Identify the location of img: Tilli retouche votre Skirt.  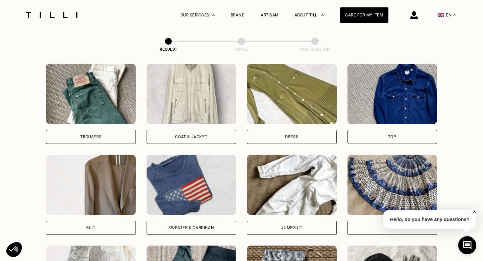
(393, 185).